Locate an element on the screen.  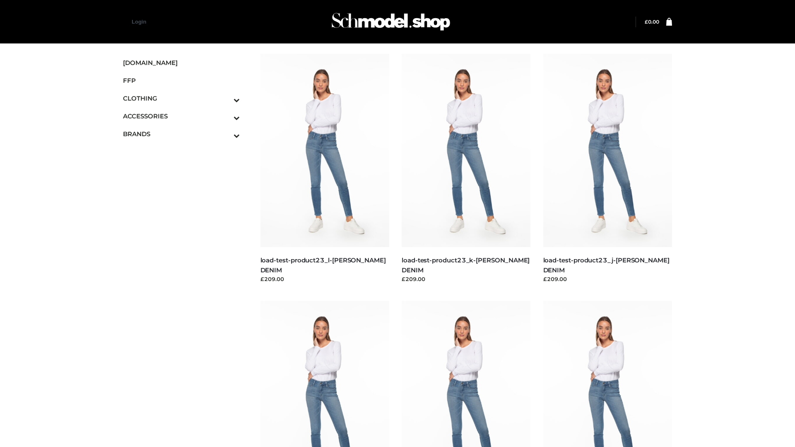
a: ACCESSORIESToggle Submenu is located at coordinates (181, 116).